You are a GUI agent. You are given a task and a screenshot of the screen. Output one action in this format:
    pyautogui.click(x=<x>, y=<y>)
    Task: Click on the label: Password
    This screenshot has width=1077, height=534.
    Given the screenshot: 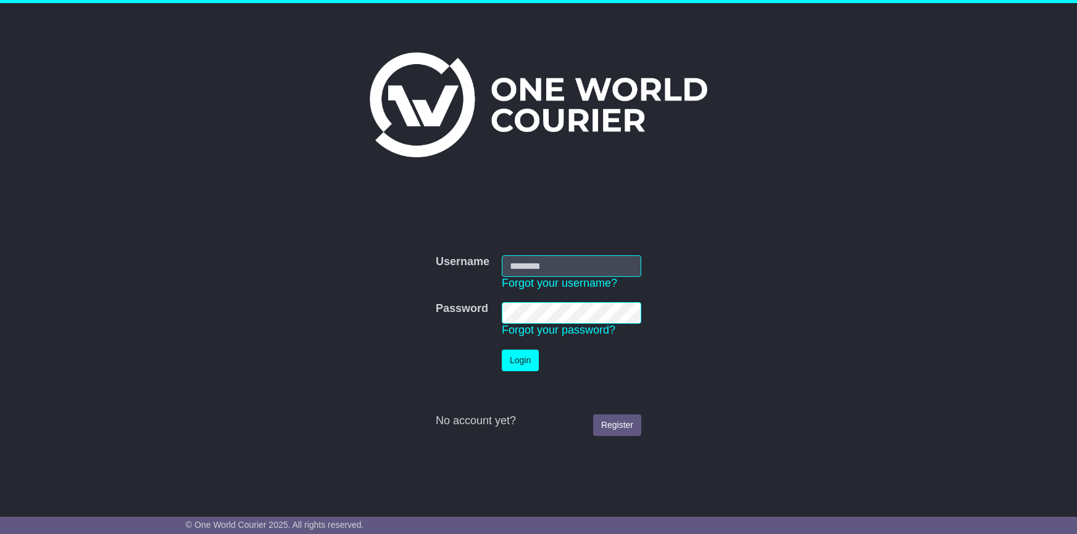 What is the action you would take?
    pyautogui.click(x=462, y=309)
    